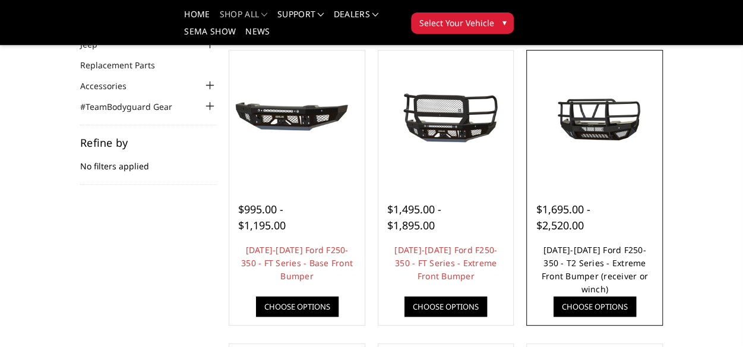 The width and height of the screenshot is (743, 347). I want to click on a: #TeamBodyguard Gear, so click(134, 106).